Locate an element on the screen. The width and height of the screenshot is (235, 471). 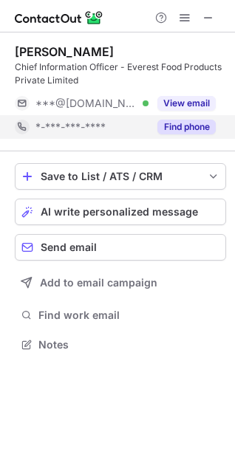
span: AI write personalized message is located at coordinates (119, 212).